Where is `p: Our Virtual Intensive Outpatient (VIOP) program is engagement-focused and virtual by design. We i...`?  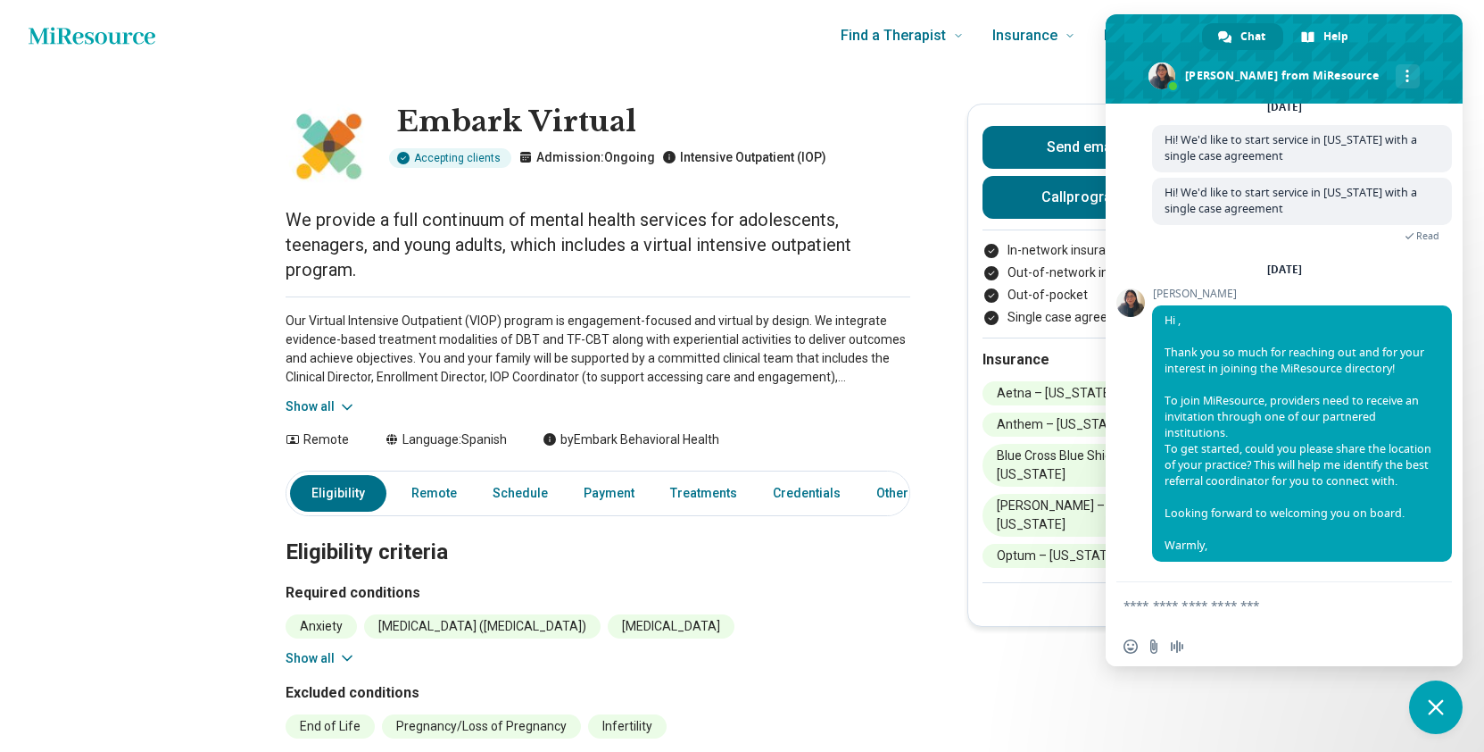 p: Our Virtual Intensive Outpatient (VIOP) program is engagement-focused and virtual by design. We i... is located at coordinates (598, 349).